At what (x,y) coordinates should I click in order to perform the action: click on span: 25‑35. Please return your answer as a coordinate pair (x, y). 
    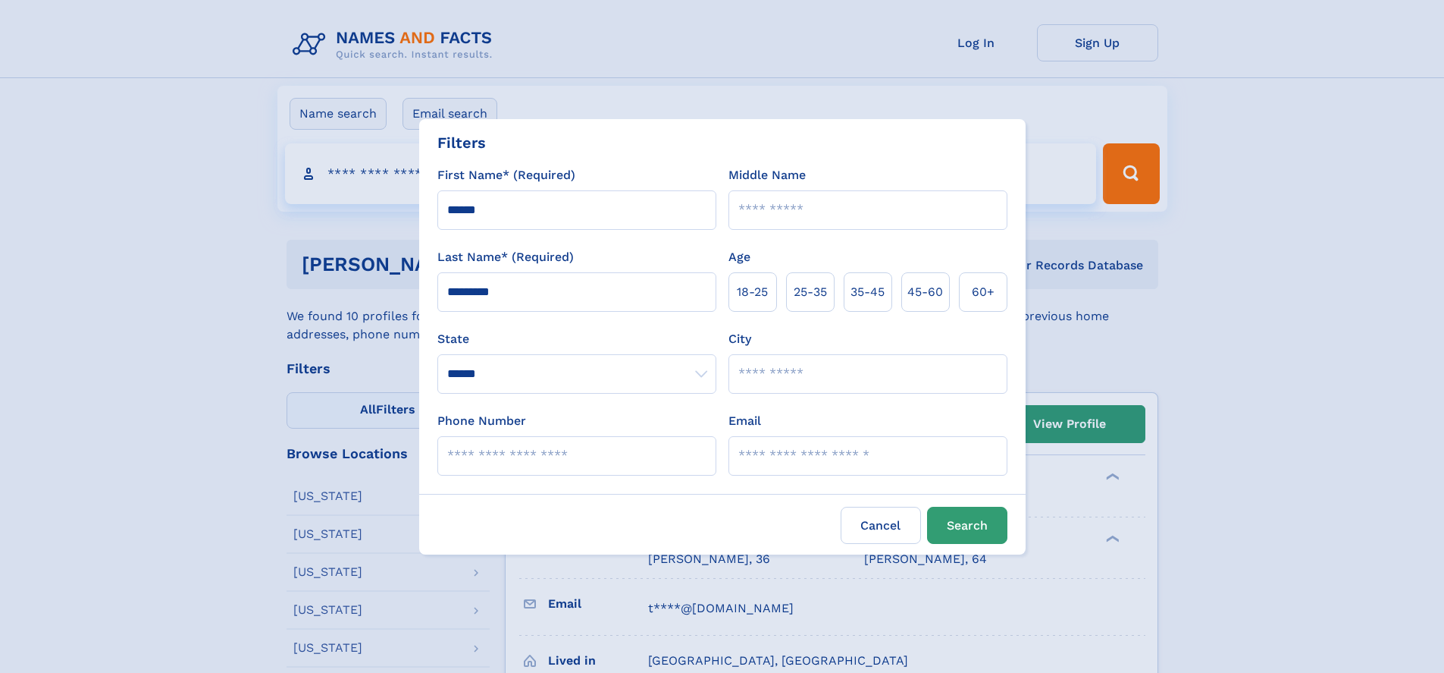
    Looking at the image, I should click on (811, 292).